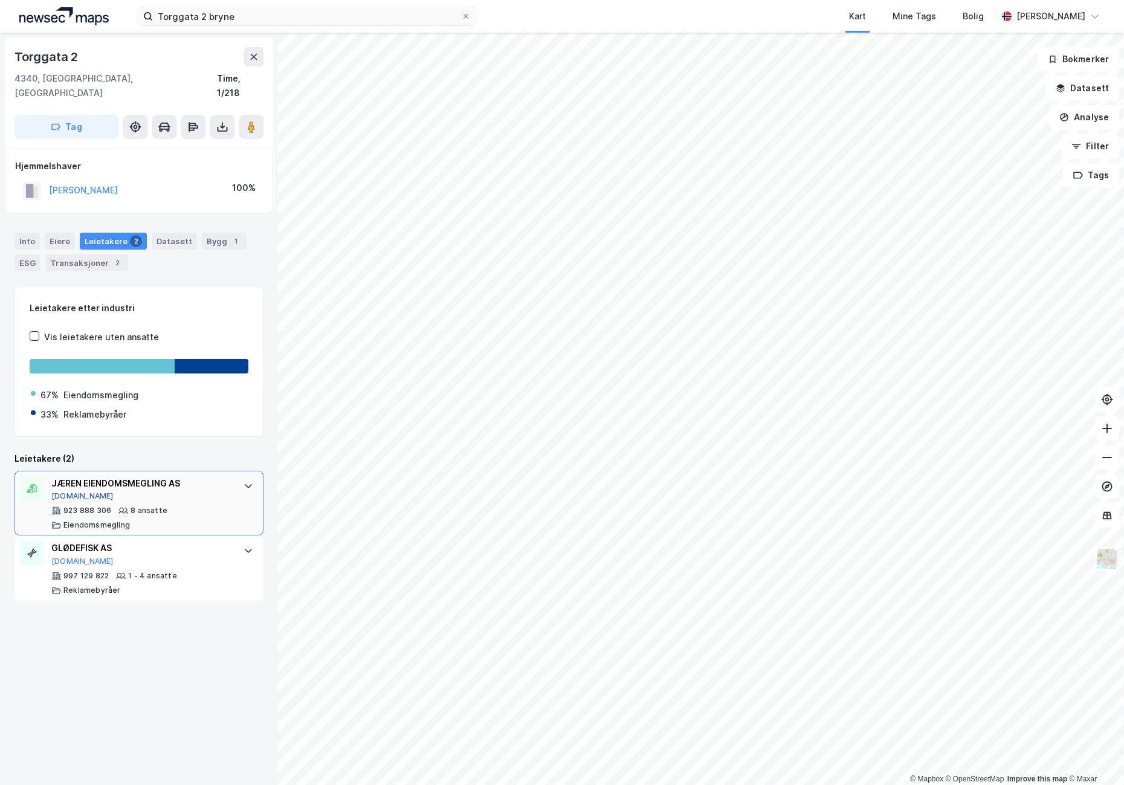  I want to click on input: Søk på adresse, matrikkel, gårdeiere, leietakere eller personer, so click(307, 16).